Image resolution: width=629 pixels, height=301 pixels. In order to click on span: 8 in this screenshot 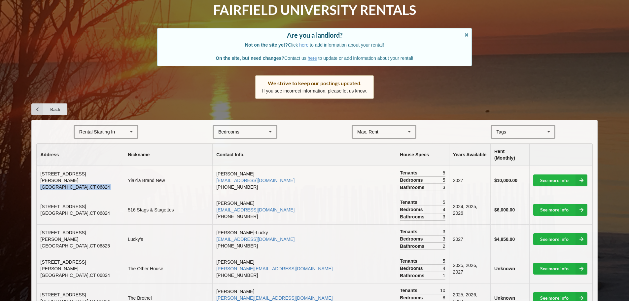, I will do `click(444, 298)`.